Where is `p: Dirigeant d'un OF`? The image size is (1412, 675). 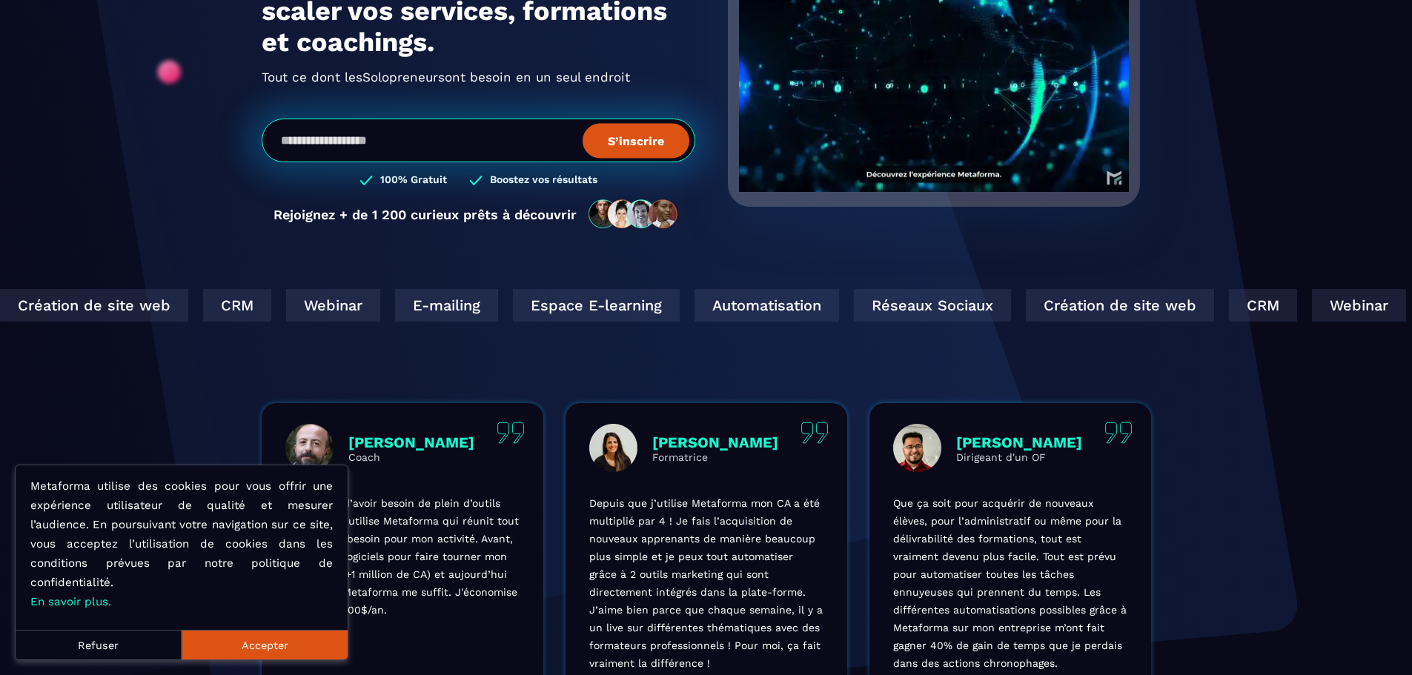 p: Dirigeant d'un OF is located at coordinates (1019, 457).